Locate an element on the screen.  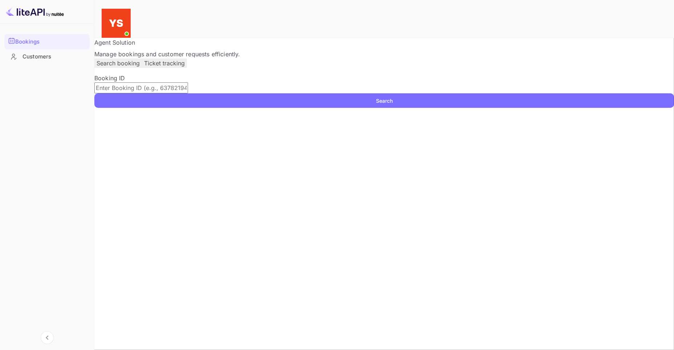
img: LiteAPI logo is located at coordinates (35, 12).